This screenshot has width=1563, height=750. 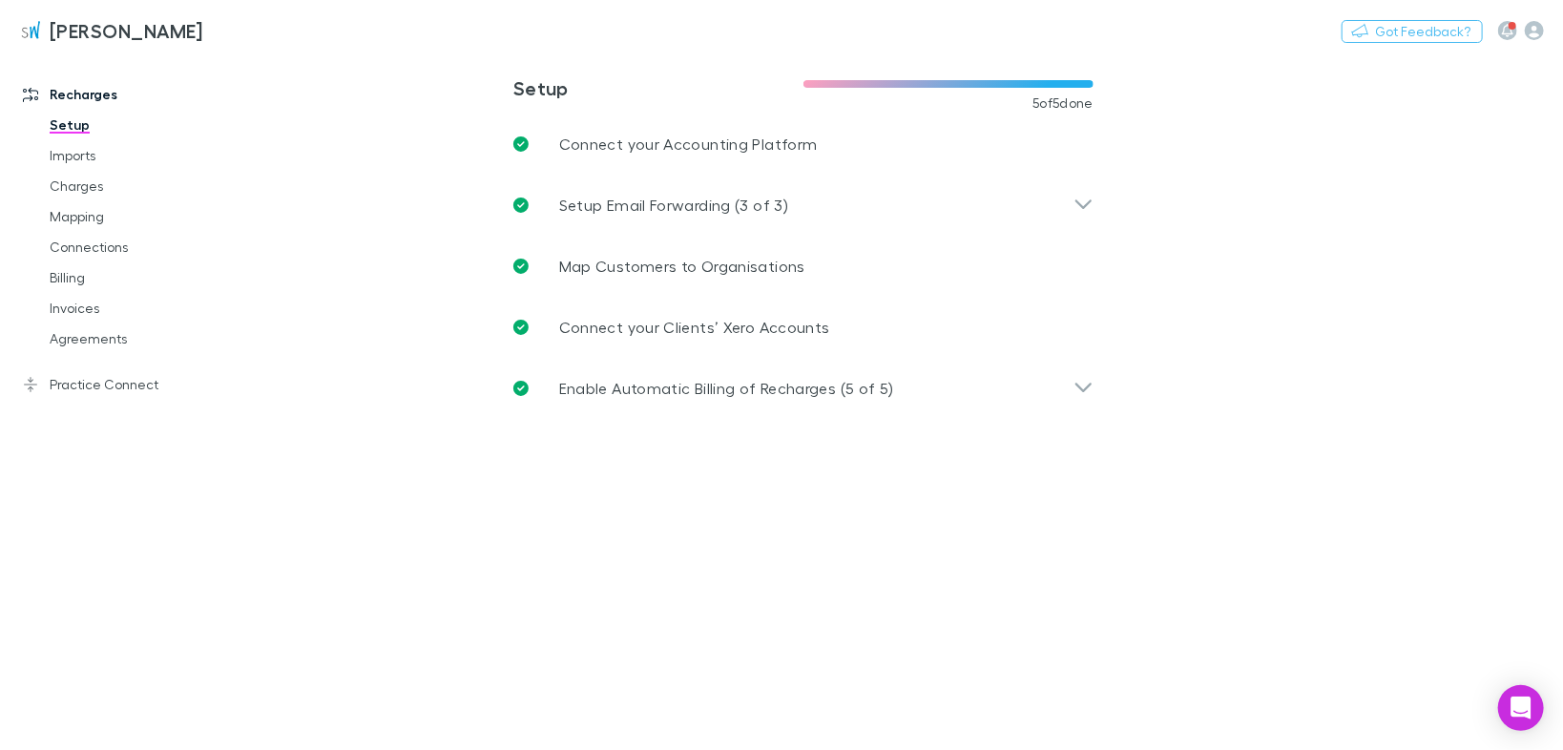 I want to click on a: Invoices, so click(x=140, y=308).